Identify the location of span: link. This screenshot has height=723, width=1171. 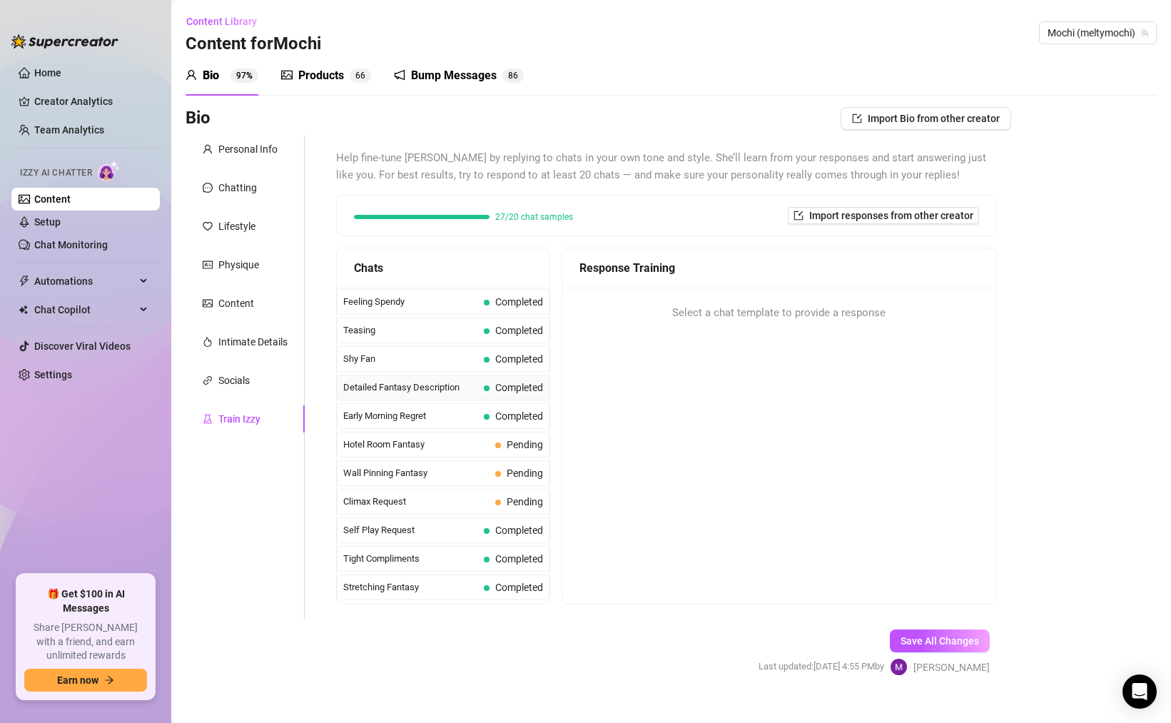
(208, 380).